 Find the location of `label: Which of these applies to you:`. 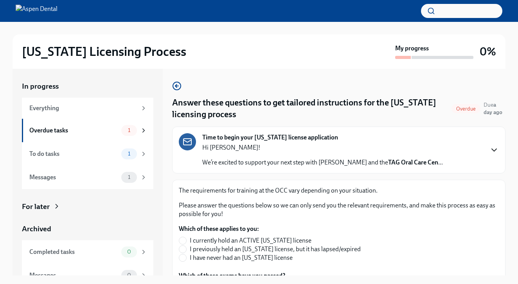

label: Which of these applies to you: is located at coordinates (273, 229).